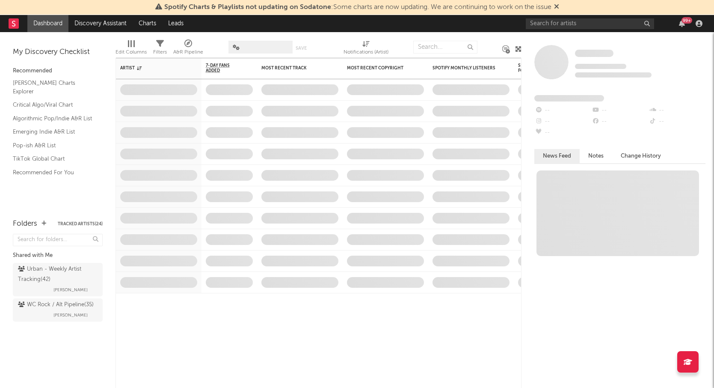 This screenshot has height=388, width=714. Describe the element at coordinates (58, 71) in the screenshot. I see `div: Recommended` at that location.